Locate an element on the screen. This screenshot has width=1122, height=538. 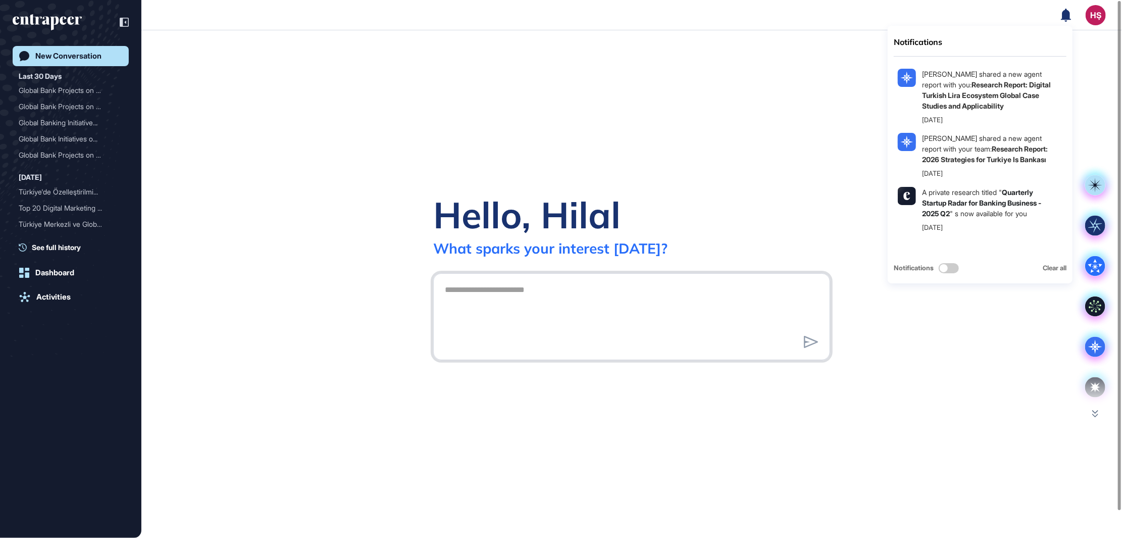
div: Türkiye'de Özelleştirilmi... is located at coordinates (67, 192).